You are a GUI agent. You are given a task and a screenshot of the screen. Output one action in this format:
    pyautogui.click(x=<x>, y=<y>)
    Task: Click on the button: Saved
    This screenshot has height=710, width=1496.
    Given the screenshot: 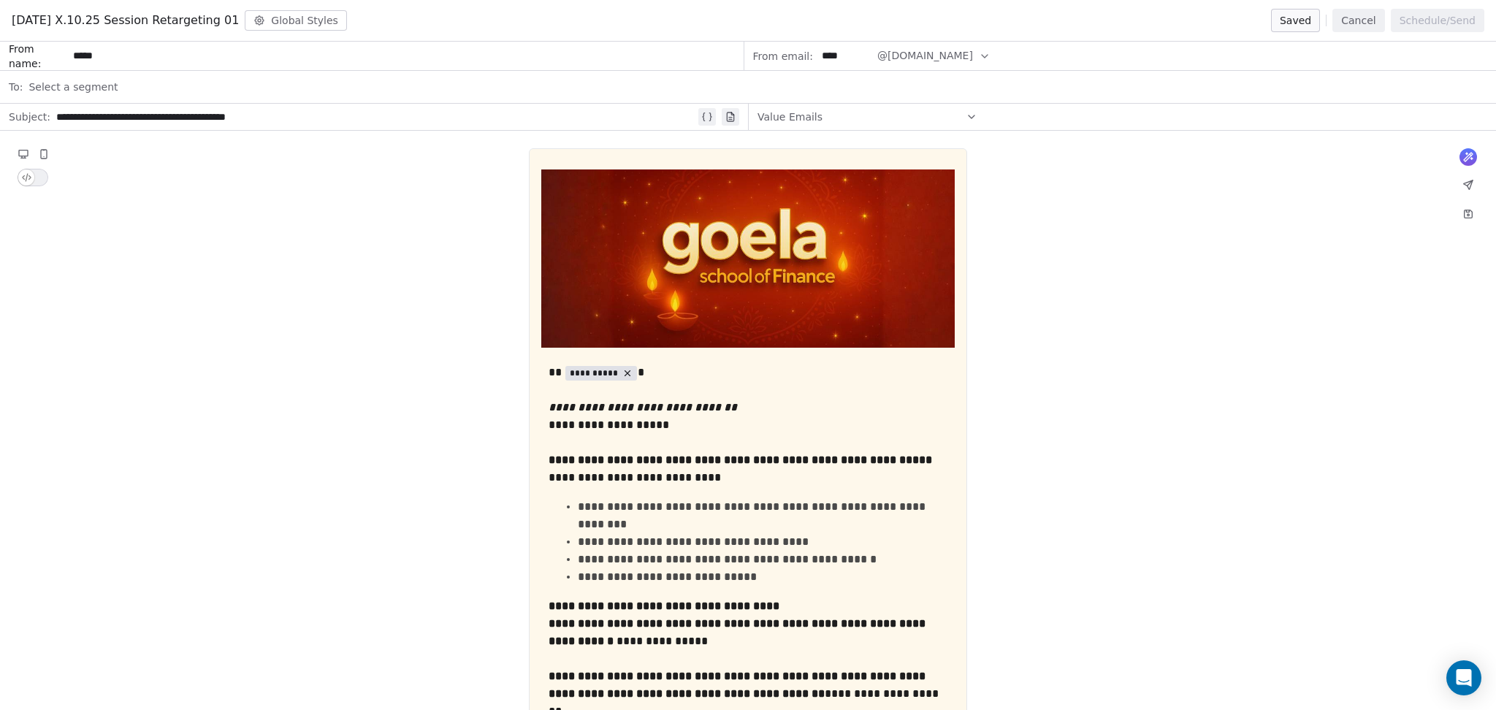 What is the action you would take?
    pyautogui.click(x=1295, y=20)
    